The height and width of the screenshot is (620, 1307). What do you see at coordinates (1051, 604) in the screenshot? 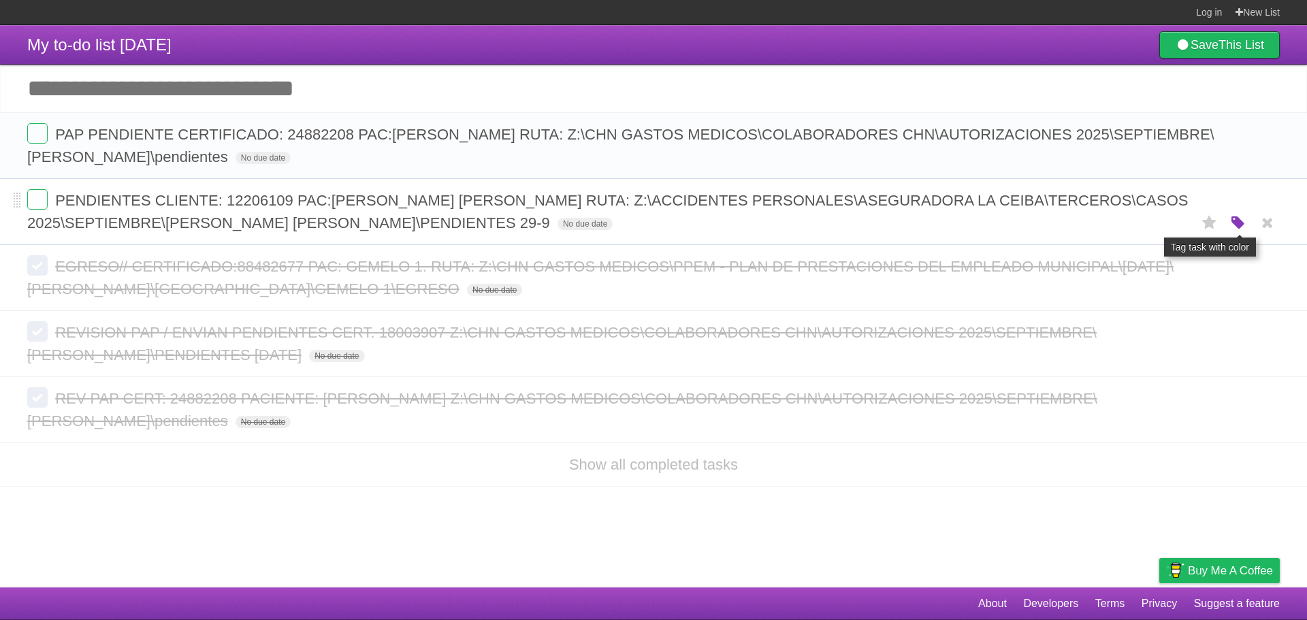
I see `a: Developers` at bounding box center [1051, 604].